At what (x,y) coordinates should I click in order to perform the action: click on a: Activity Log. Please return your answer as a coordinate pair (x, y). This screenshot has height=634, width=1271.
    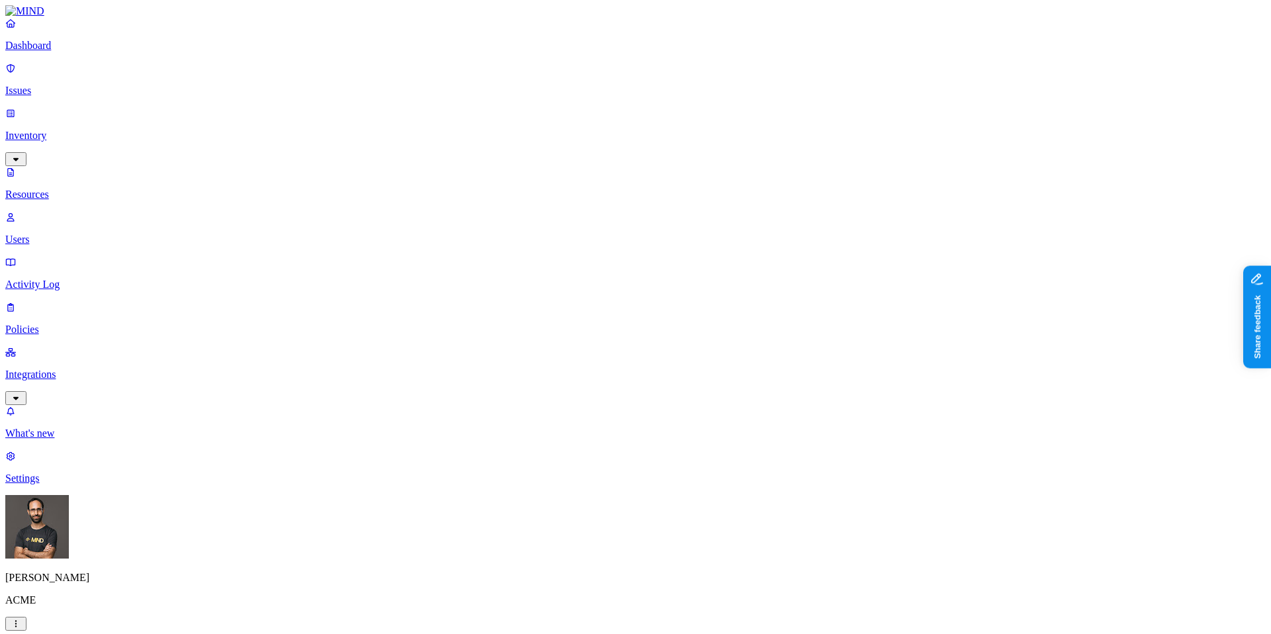
    Looking at the image, I should click on (636, 273).